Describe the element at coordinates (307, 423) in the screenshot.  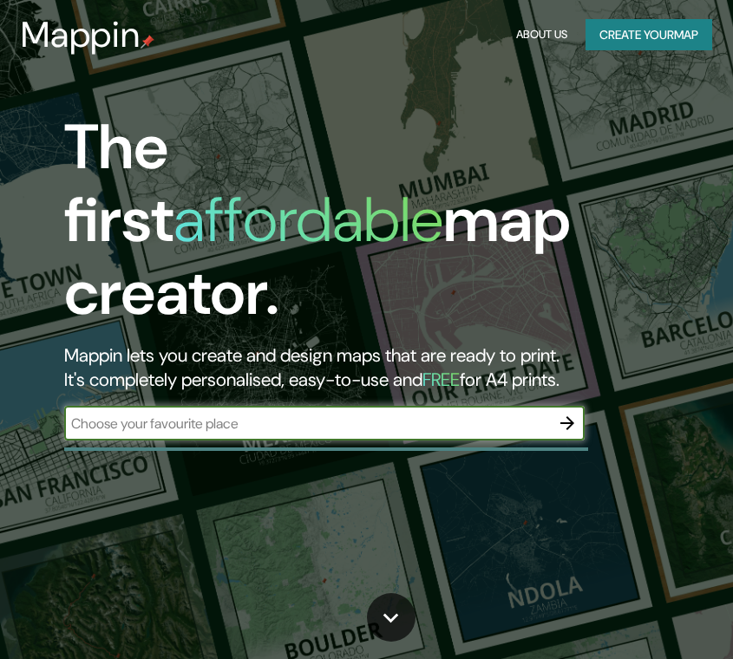
I see `input: Choose your favourite place` at that location.